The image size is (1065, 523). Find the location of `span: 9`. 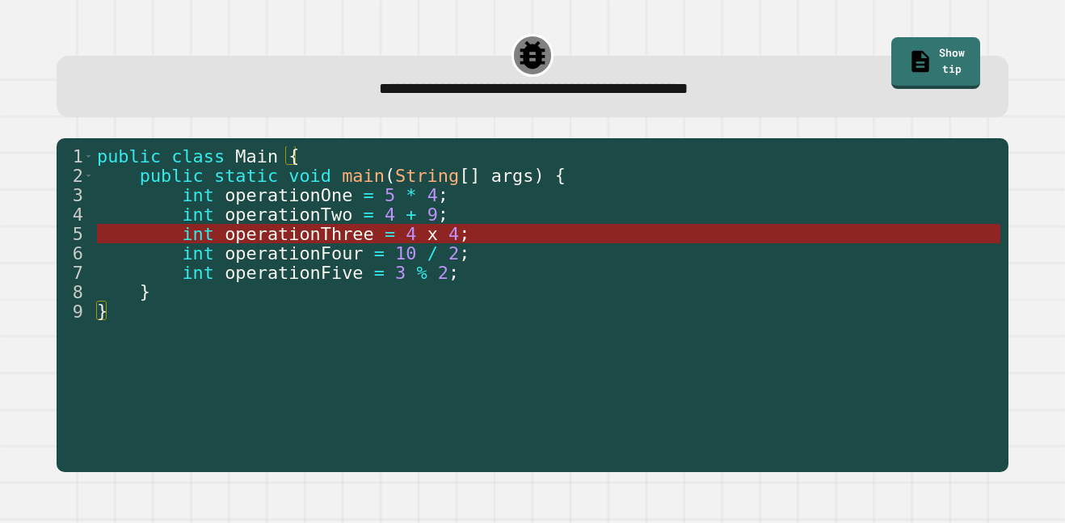

span: 9 is located at coordinates (431, 214).